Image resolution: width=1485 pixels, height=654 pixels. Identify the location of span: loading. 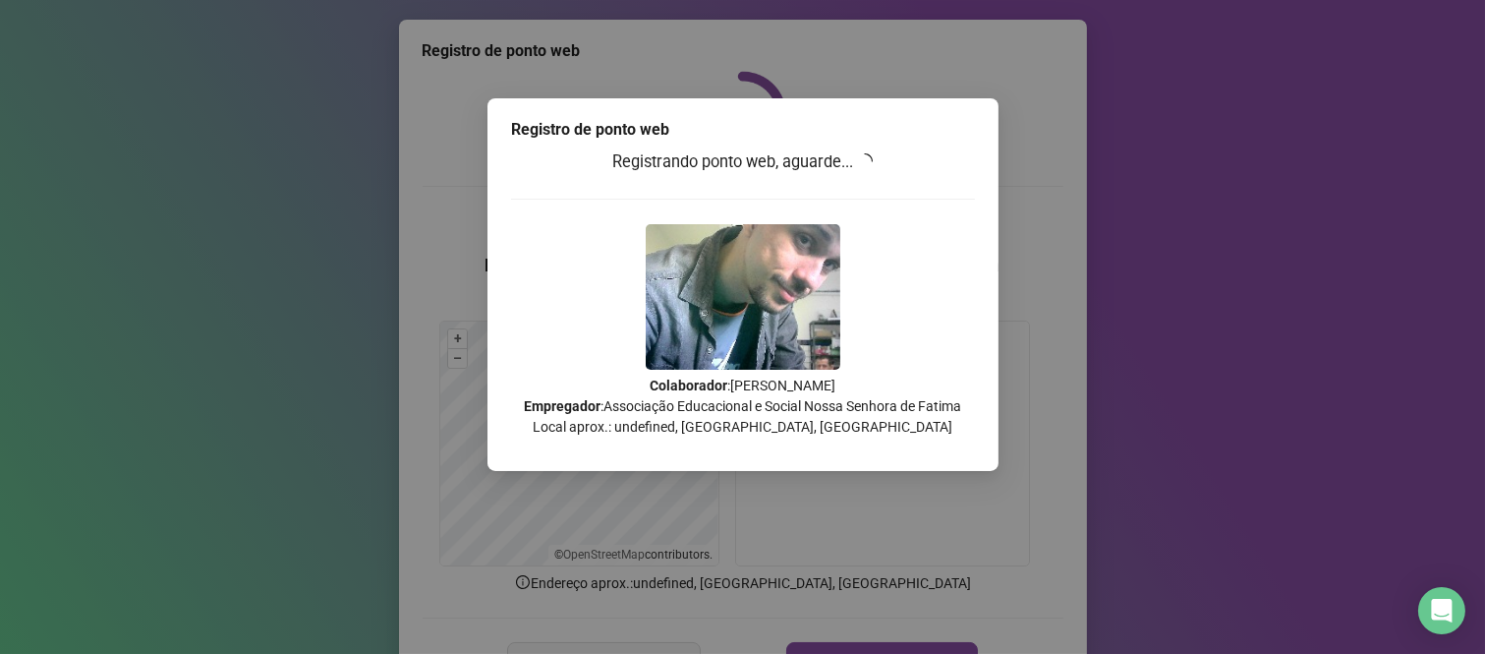
(865, 161).